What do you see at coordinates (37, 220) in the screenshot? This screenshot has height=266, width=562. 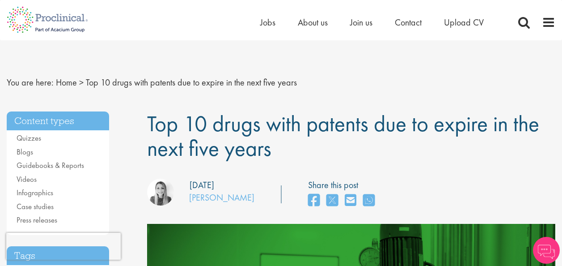 I see `a: Press releases` at bounding box center [37, 220].